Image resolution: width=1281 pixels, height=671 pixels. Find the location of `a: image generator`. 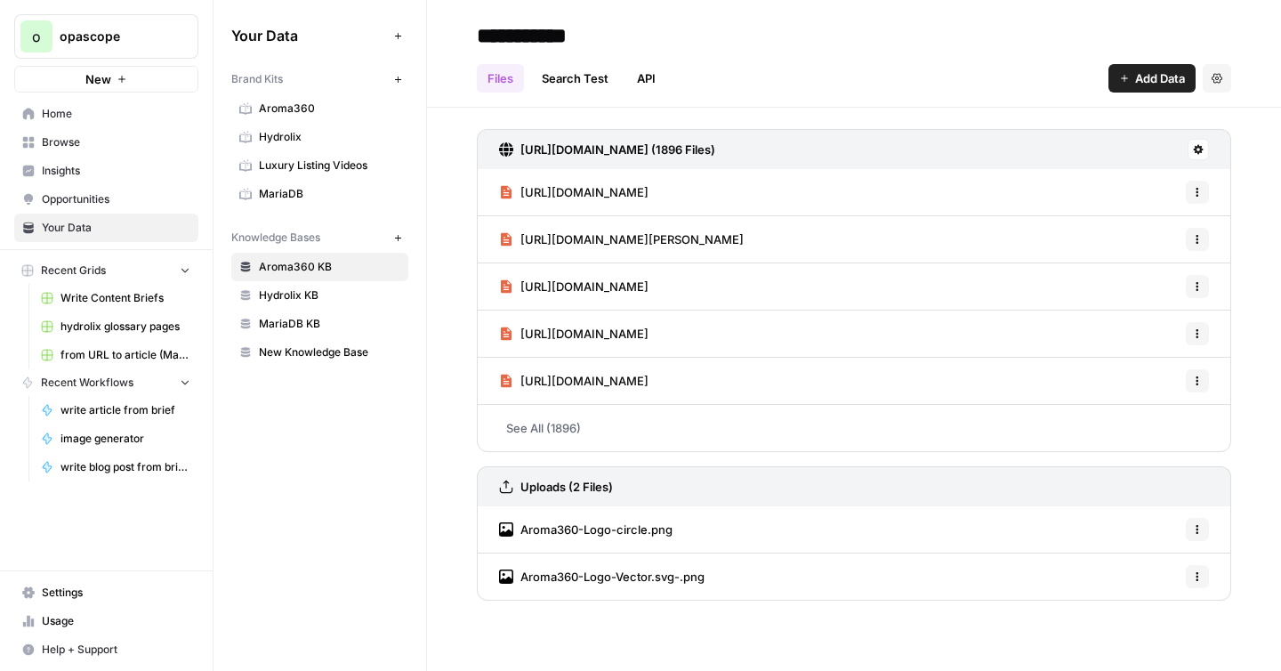

a: image generator is located at coordinates (116, 439).